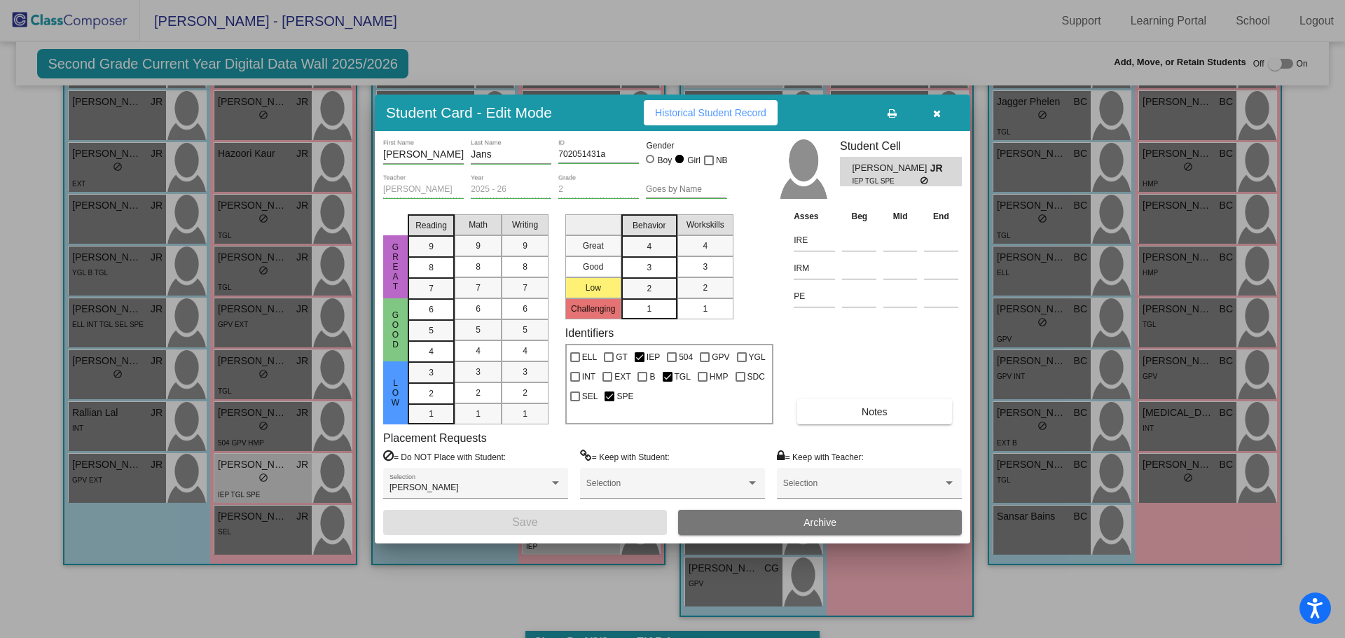 Image resolution: width=1345 pixels, height=638 pixels. I want to click on label: Placement Requests, so click(435, 438).